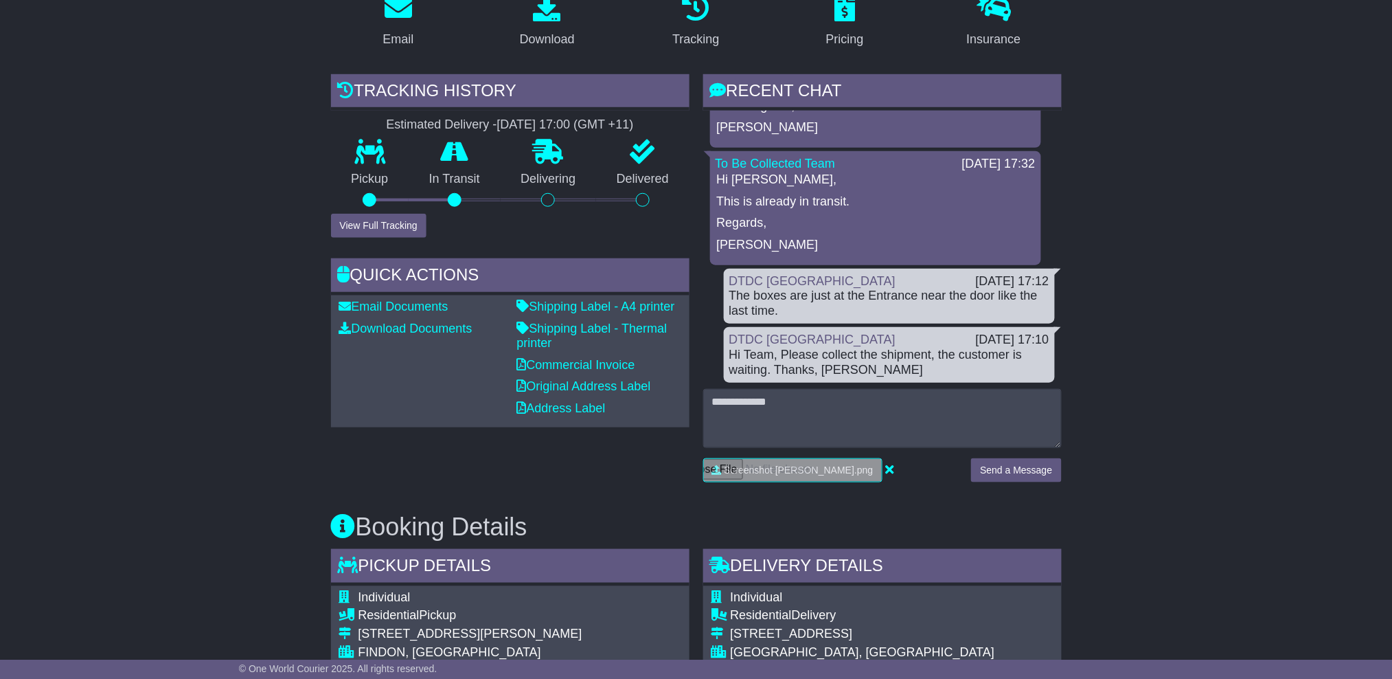 The height and width of the screenshot is (679, 1392). I want to click on a: Commercial Invoice, so click(576, 365).